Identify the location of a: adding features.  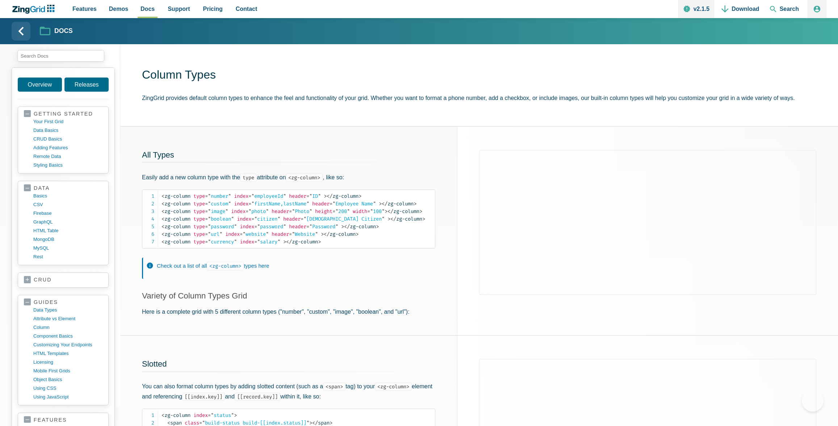
(68, 148).